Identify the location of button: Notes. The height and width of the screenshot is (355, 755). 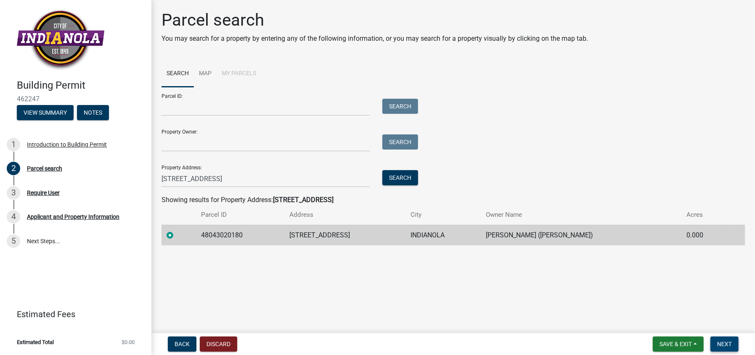
(93, 113).